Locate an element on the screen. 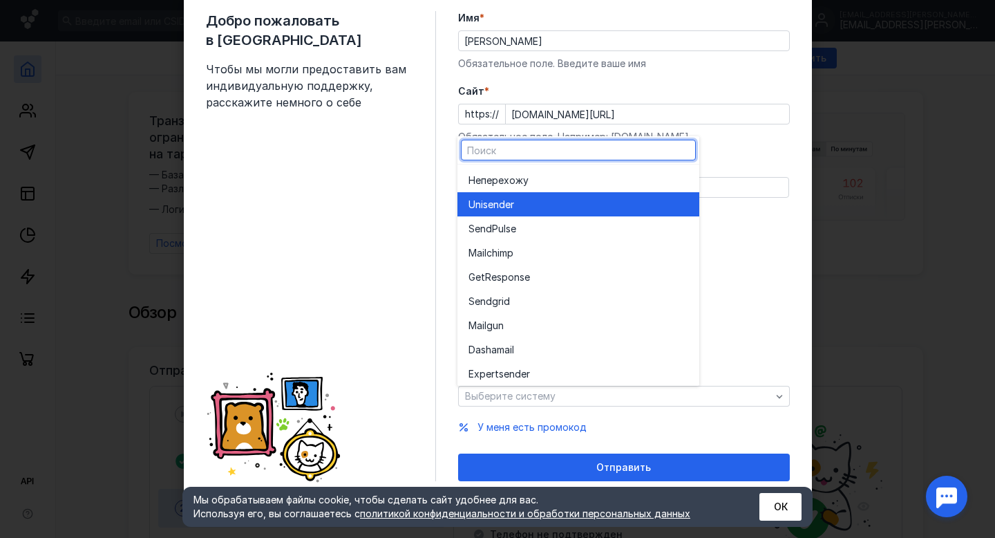  span: перехожу is located at coordinates (505, 180).